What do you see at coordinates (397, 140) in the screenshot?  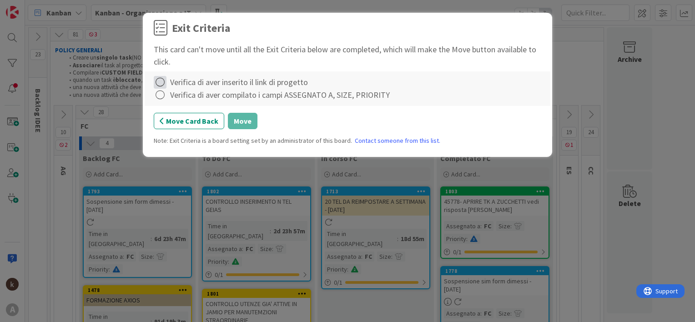 I see `a: Contact someone from this list.` at bounding box center [397, 140].